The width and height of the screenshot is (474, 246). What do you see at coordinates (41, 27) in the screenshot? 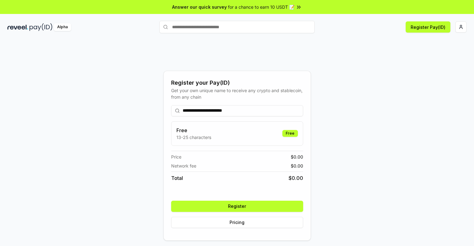
I see `img: pay_id` at bounding box center [41, 27].